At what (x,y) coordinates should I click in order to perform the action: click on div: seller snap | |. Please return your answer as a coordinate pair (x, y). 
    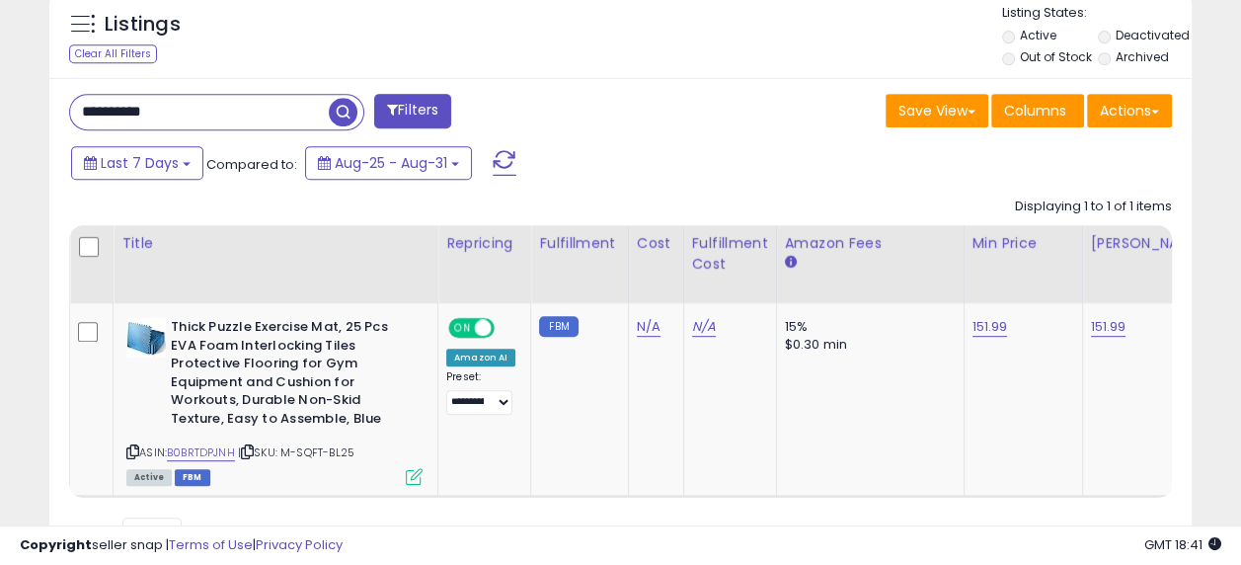
    Looking at the image, I should click on (181, 545).